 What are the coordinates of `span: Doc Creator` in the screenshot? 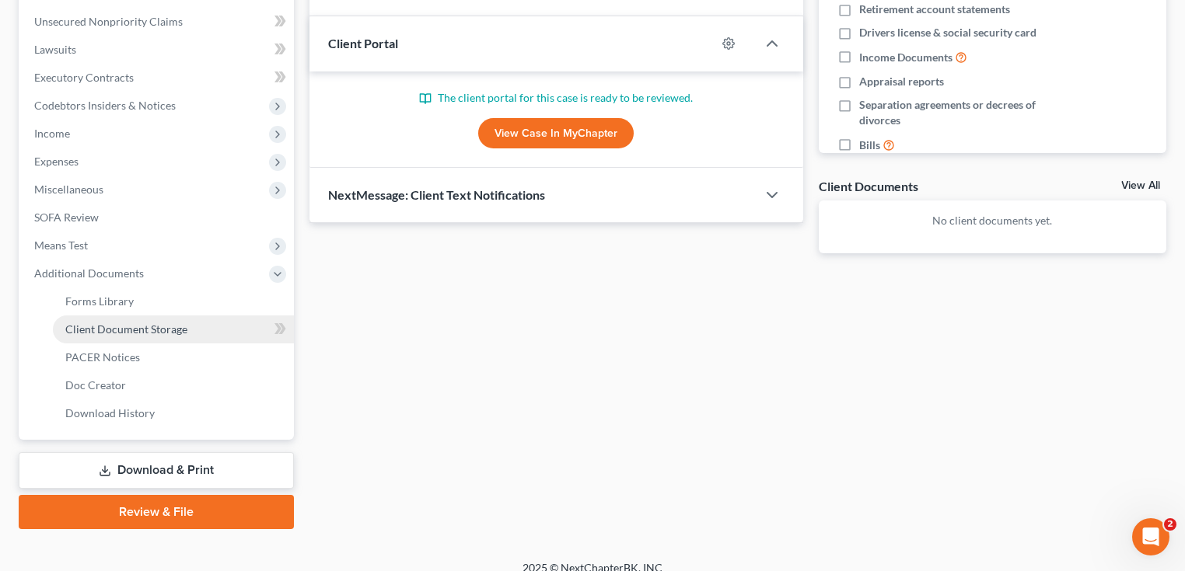 It's located at (96, 385).